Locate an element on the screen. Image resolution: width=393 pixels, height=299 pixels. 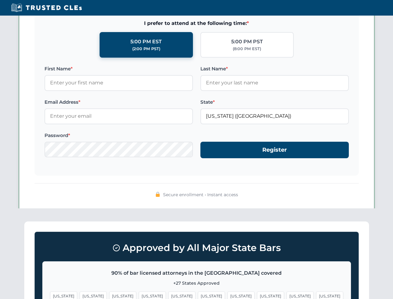
img: Trusted CLEs is located at coordinates (46, 8).